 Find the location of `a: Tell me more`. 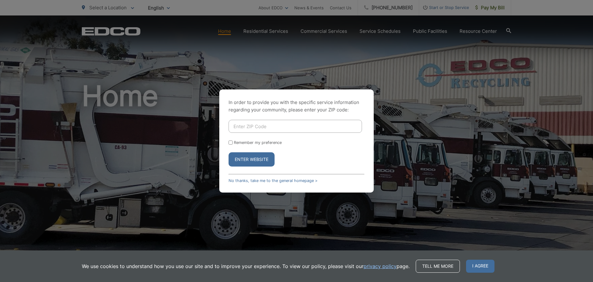

a: Tell me more is located at coordinates (438, 266).